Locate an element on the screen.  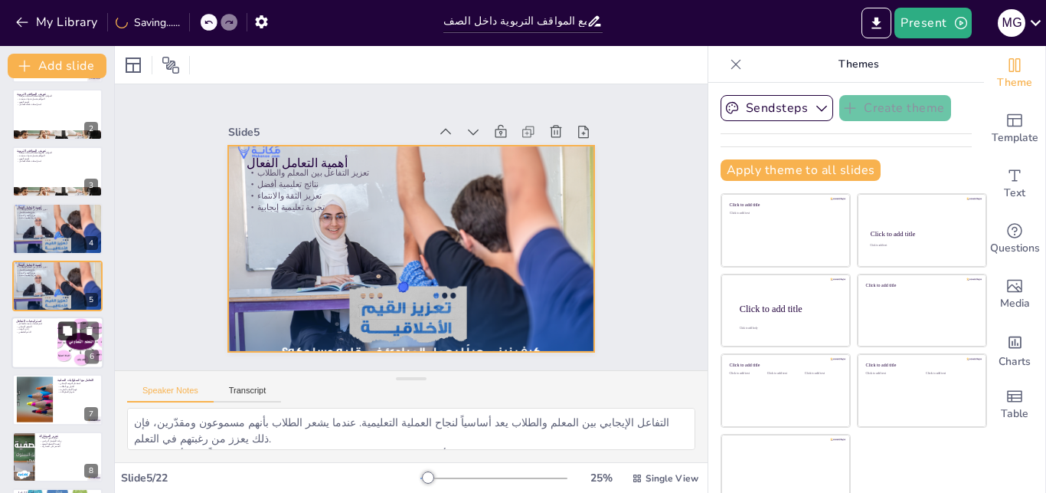
p: استخدام التوجيه الإيجابي is located at coordinates (77, 384).